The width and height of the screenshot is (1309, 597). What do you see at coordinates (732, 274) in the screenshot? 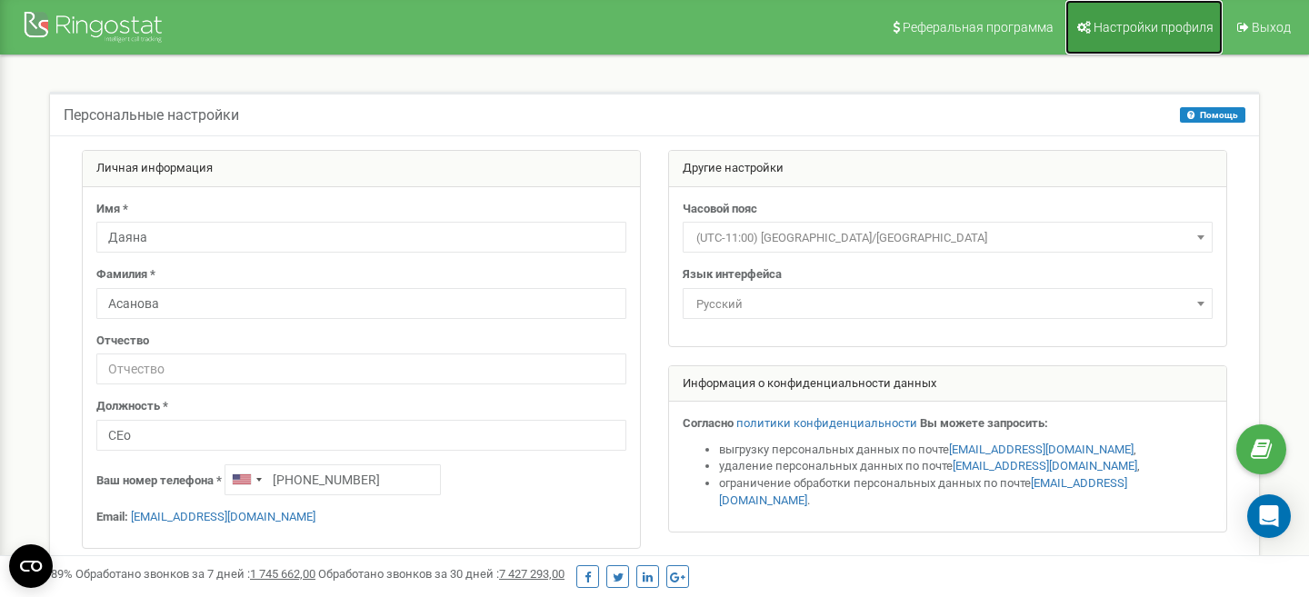
I see `label: Язык интерфейса` at bounding box center [732, 274].